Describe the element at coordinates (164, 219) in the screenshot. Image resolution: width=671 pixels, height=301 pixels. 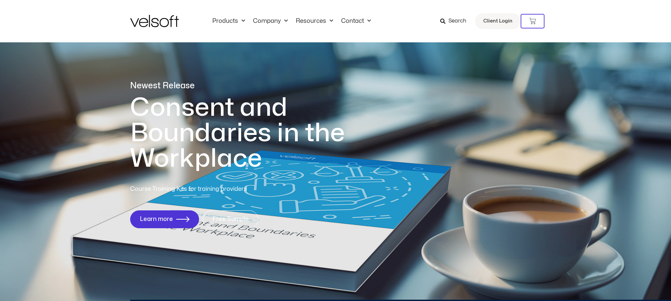
I see `a: Learn more` at that location.